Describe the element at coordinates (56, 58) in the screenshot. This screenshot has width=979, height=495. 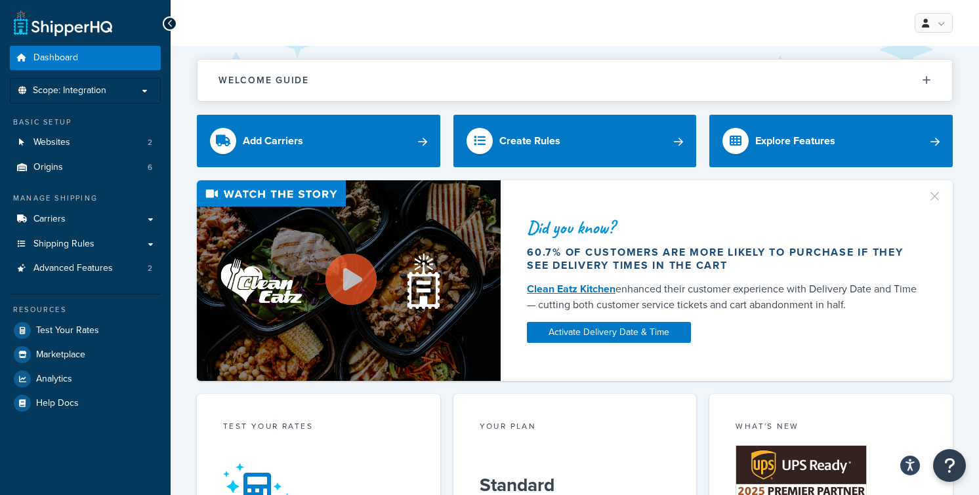
I see `span: Dashboard` at that location.